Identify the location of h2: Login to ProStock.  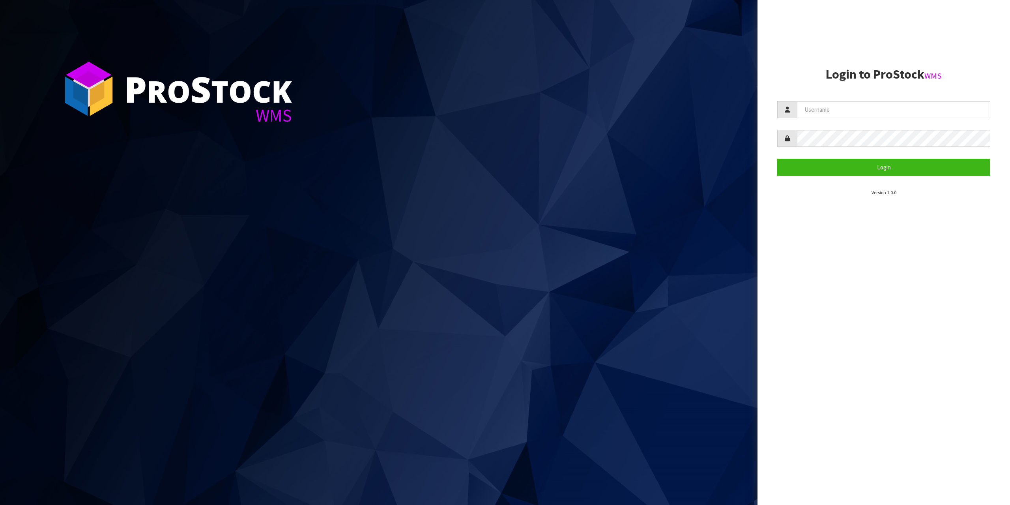
(884, 74).